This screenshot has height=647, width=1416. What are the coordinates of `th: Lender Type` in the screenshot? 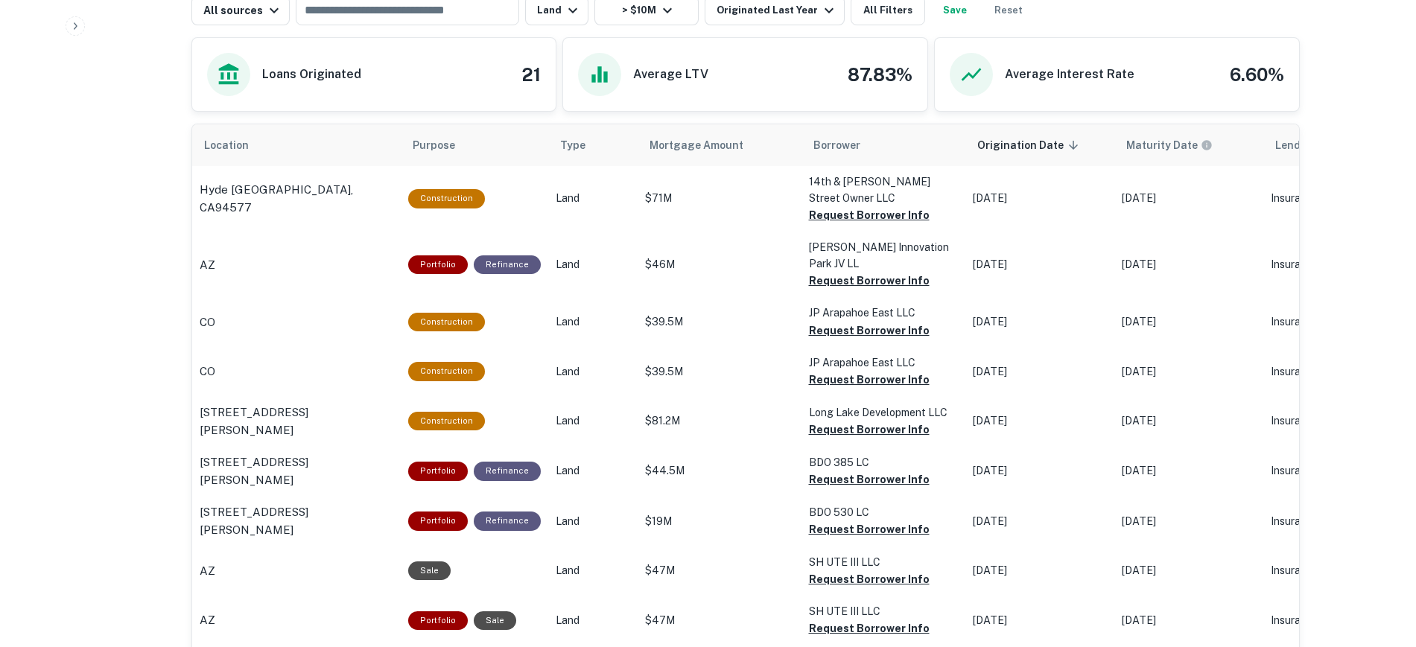 It's located at (1330, 145).